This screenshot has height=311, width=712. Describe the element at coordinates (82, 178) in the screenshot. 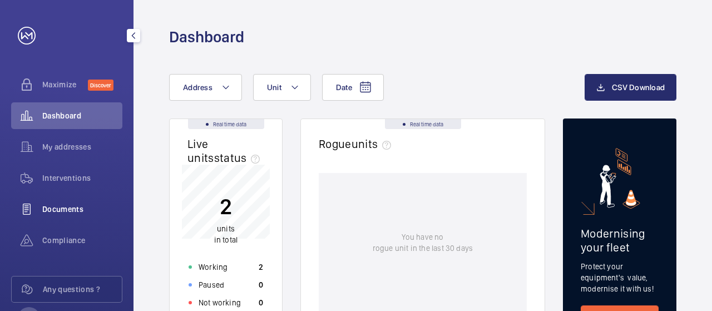

I see `span: Interventions` at that location.